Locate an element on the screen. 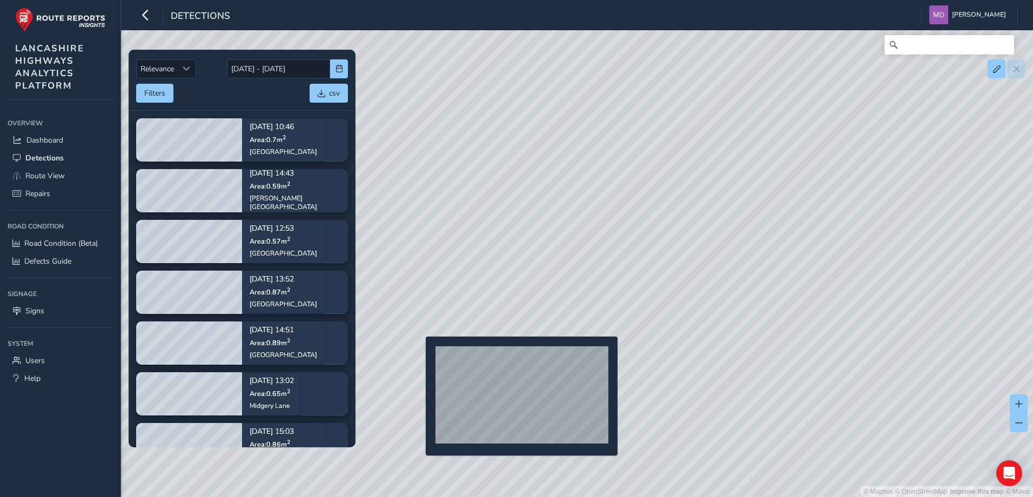 The height and width of the screenshot is (497, 1033). span: Area: 0.86 m is located at coordinates (270, 444).